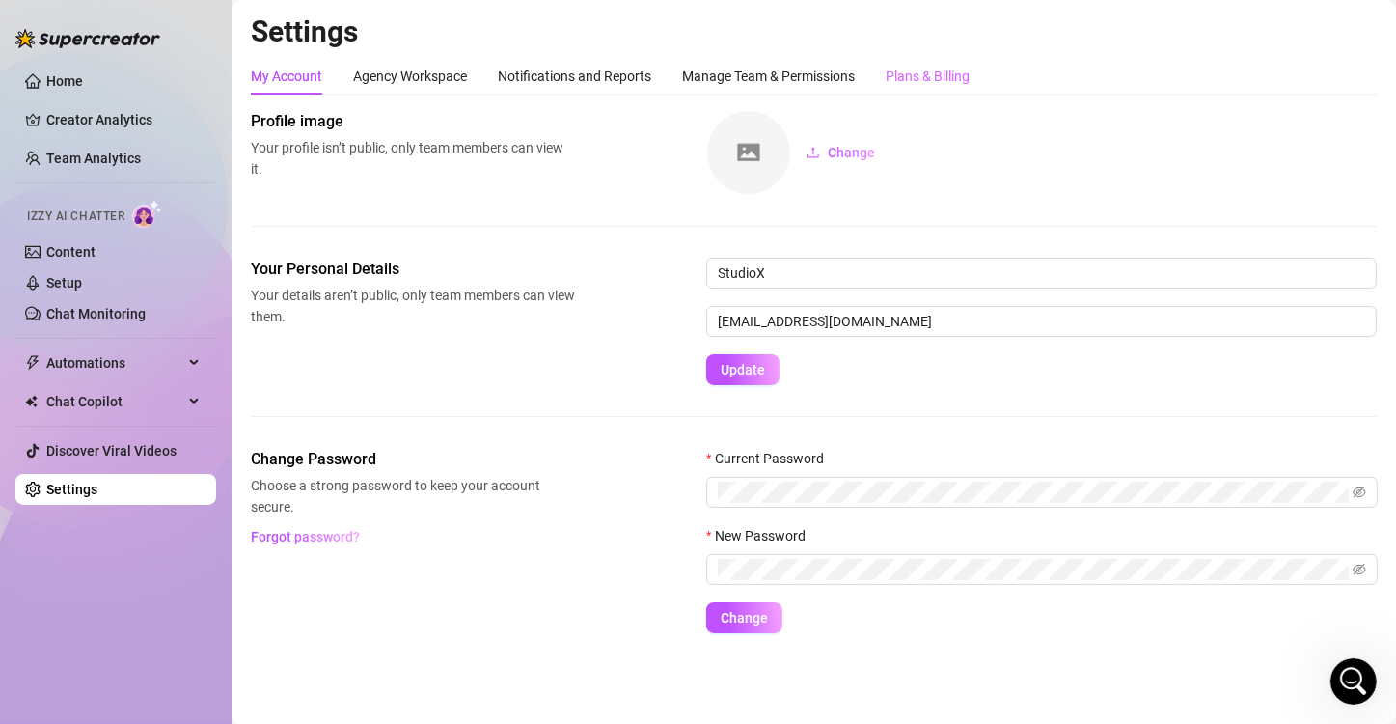 This screenshot has width=1396, height=724. I want to click on span: thunderbolt, so click(33, 363).